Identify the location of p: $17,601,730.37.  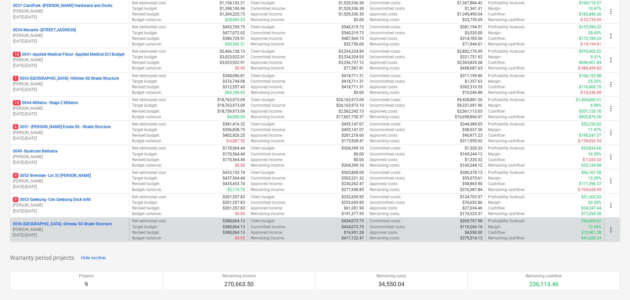
(350, 117).